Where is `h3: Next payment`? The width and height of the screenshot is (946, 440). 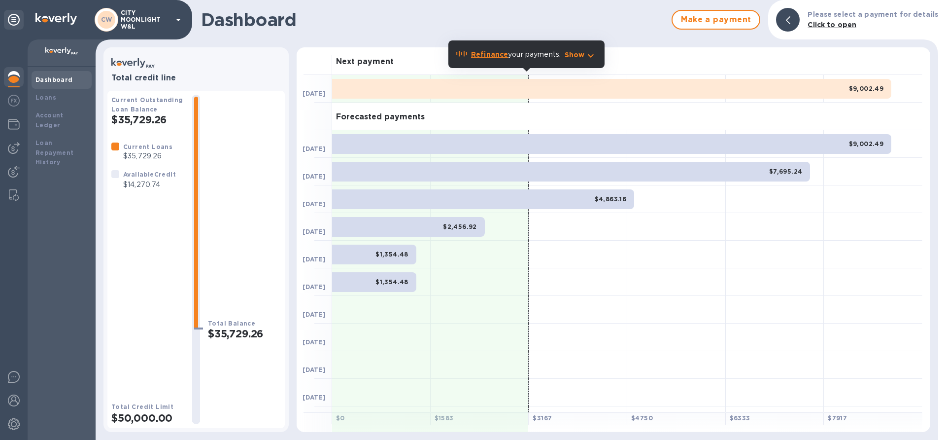 h3: Next payment is located at coordinates (365, 62).